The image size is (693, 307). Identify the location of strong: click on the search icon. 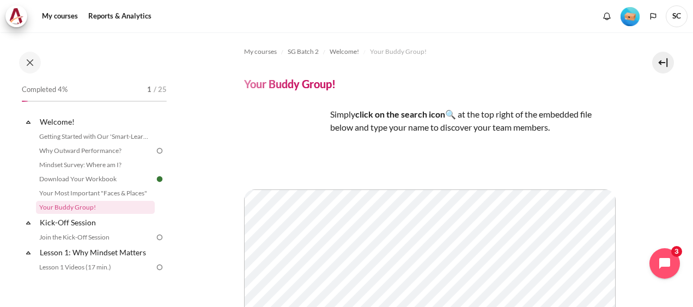
(400, 114).